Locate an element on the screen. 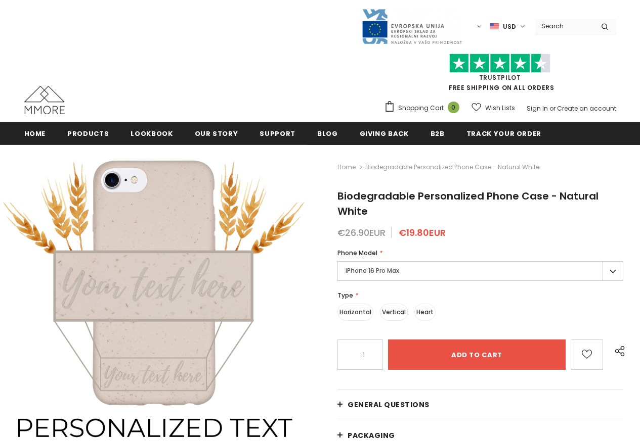 The width and height of the screenshot is (640, 441). label: Heart is located at coordinates (425, 313).